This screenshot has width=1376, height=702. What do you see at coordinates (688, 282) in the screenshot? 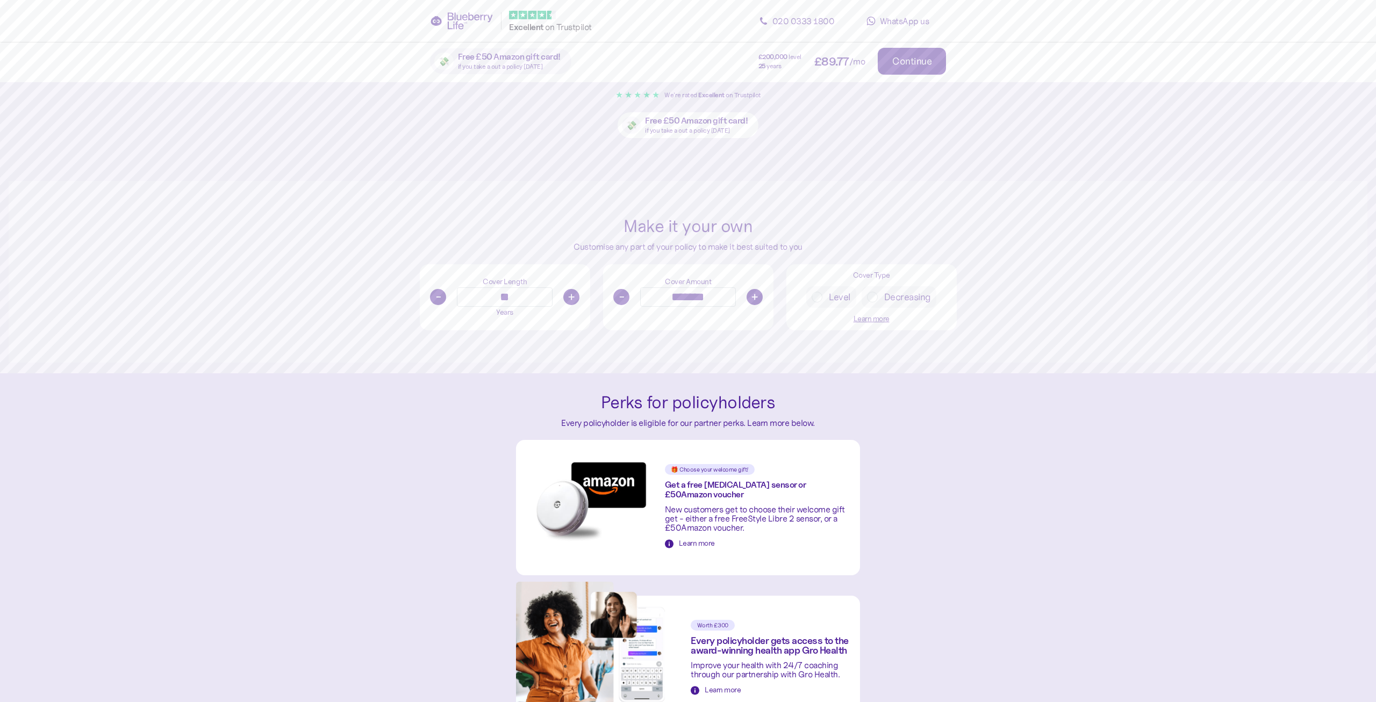
I see `div: Cover Amount` at bounding box center [688, 282].